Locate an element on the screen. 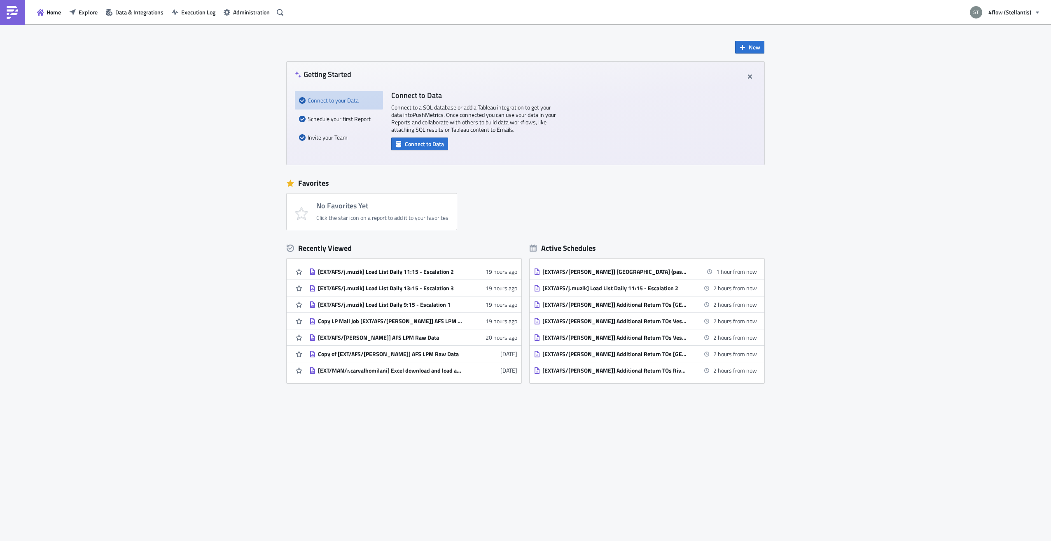  a: Home is located at coordinates (49, 12).